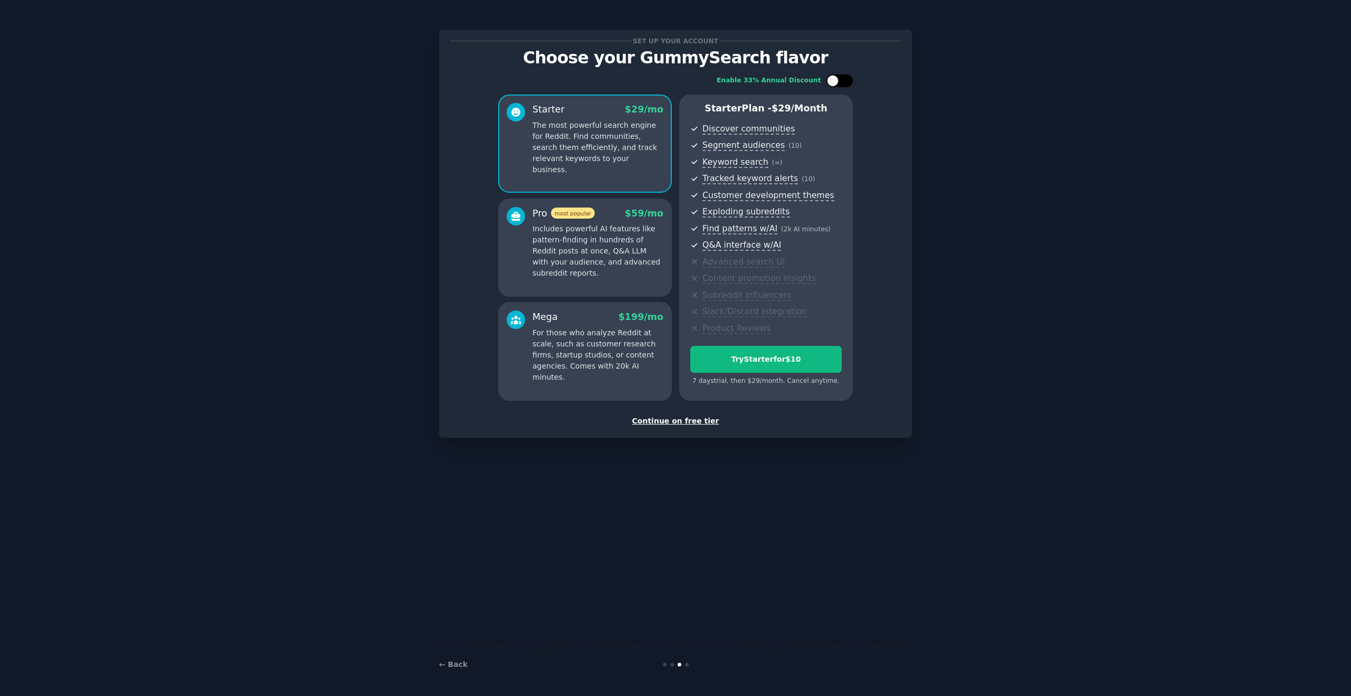  Describe the element at coordinates (759, 278) in the screenshot. I see `span: Content promotion insights` at that location.